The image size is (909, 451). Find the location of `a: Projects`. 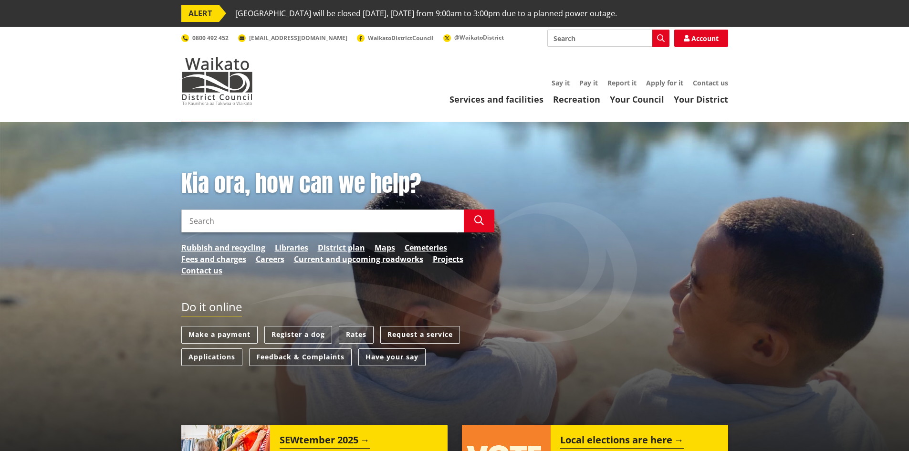

a: Projects is located at coordinates (448, 259).